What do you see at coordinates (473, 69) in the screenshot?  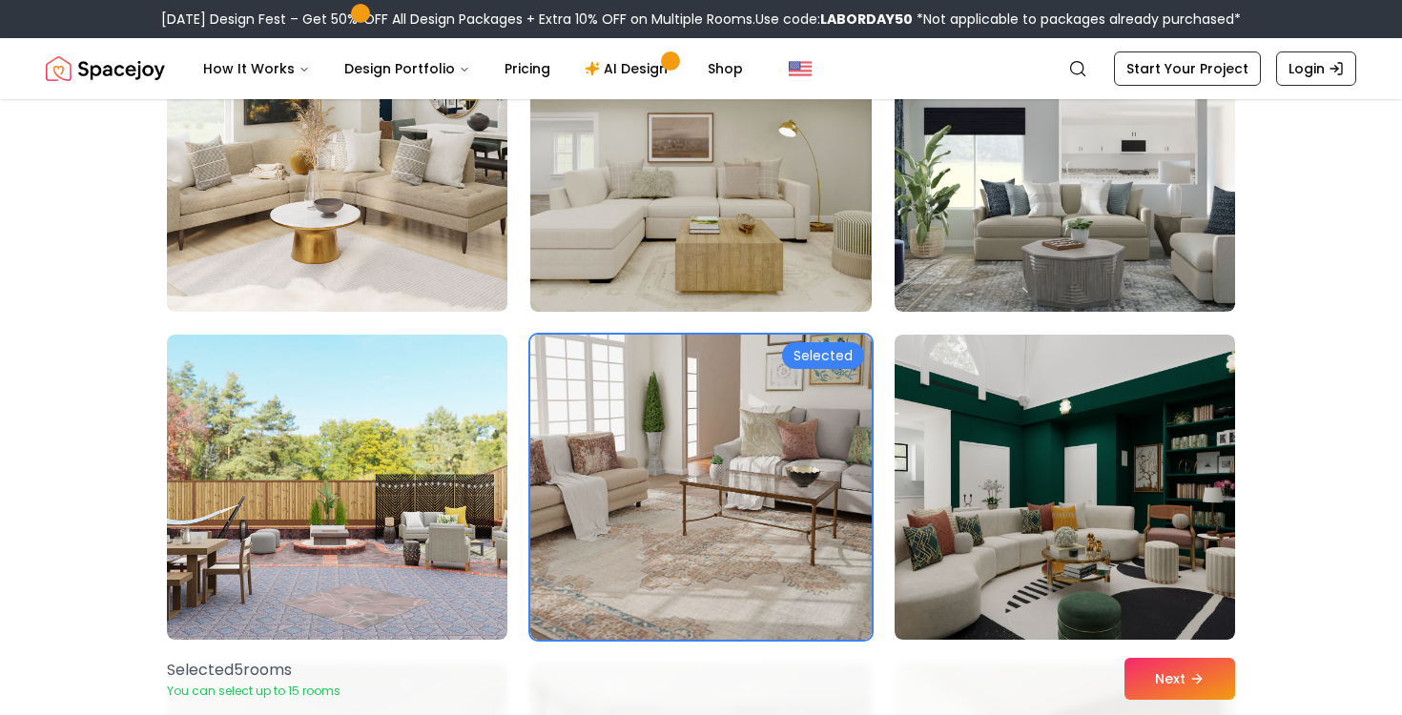 I see `nav: Main` at bounding box center [473, 69].